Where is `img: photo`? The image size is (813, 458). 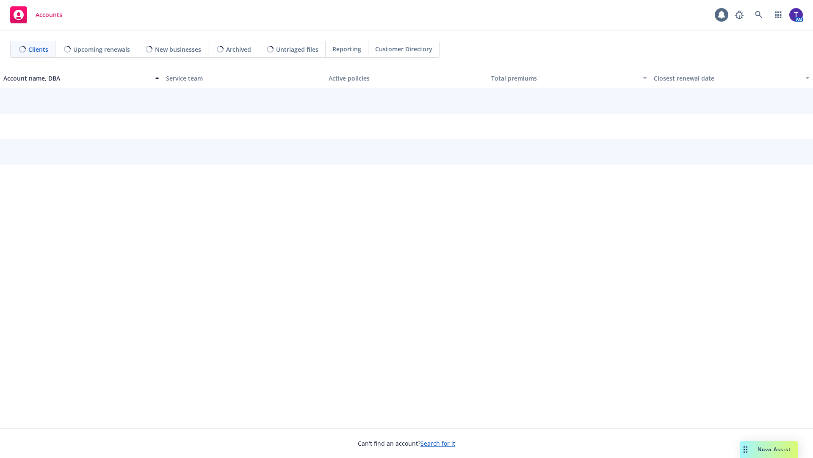 img: photo is located at coordinates (796, 15).